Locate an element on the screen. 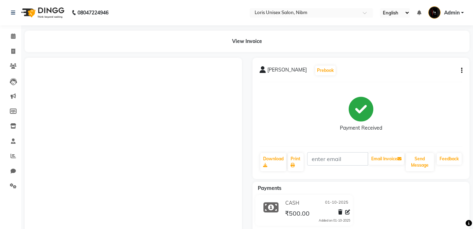 This screenshot has width=473, height=229. button: Email Invoice is located at coordinates (386, 159).